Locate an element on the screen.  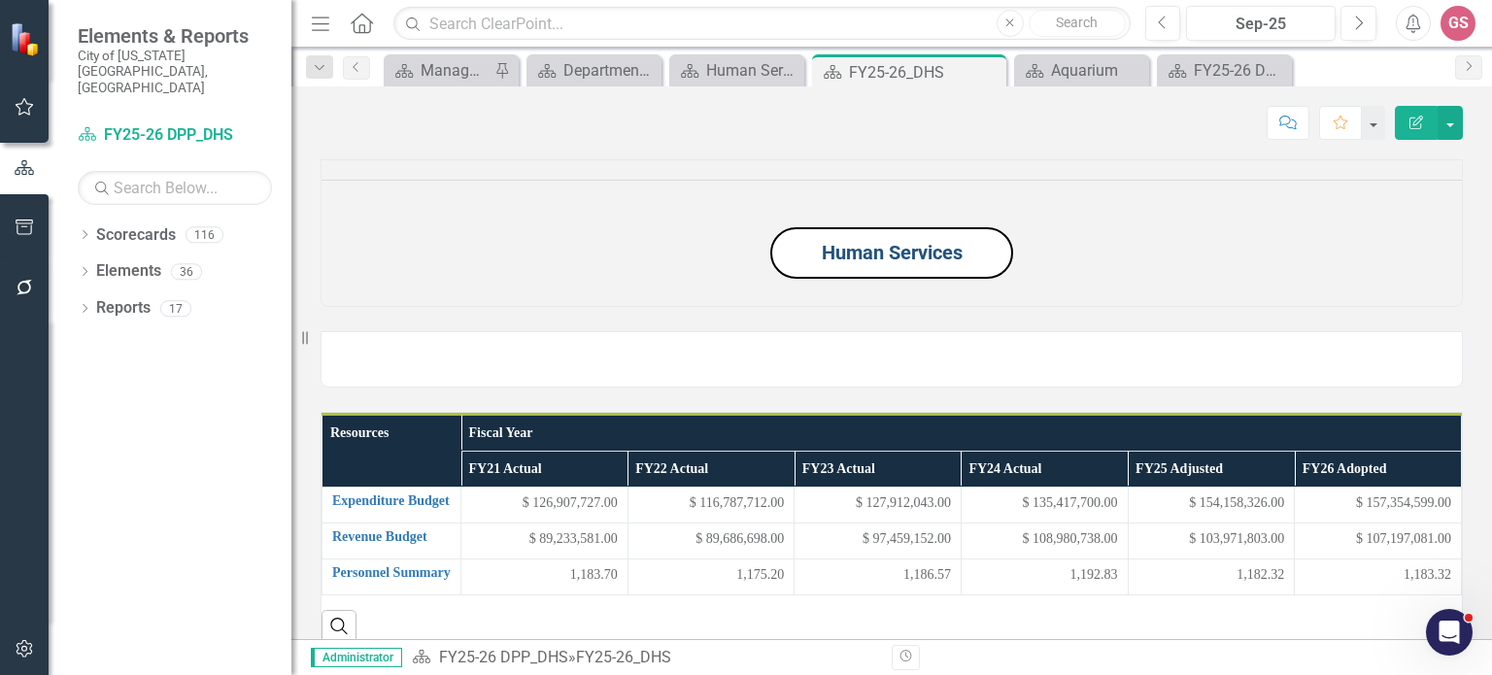
a: Scorecards is located at coordinates (136, 235).